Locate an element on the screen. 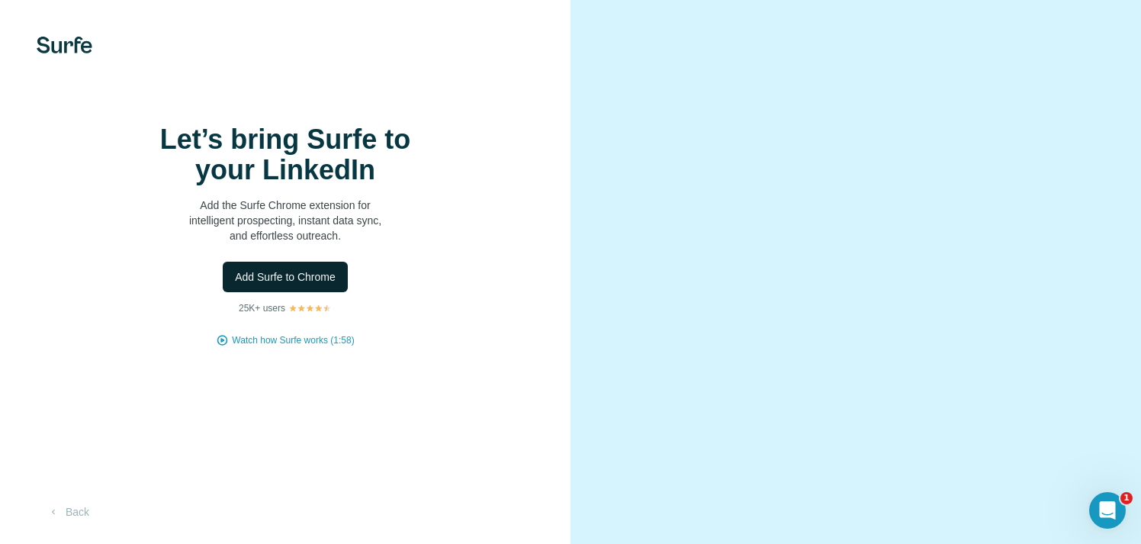 This screenshot has height=544, width=1141. img: Surfe's logo is located at coordinates (64, 45).